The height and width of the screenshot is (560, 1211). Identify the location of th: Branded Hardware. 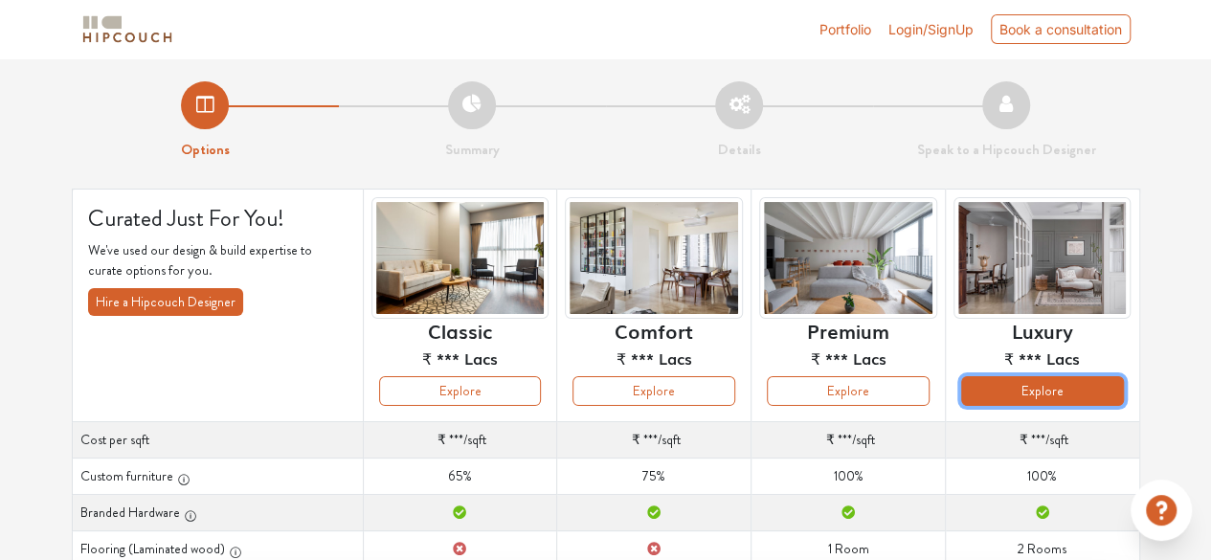
(217, 513).